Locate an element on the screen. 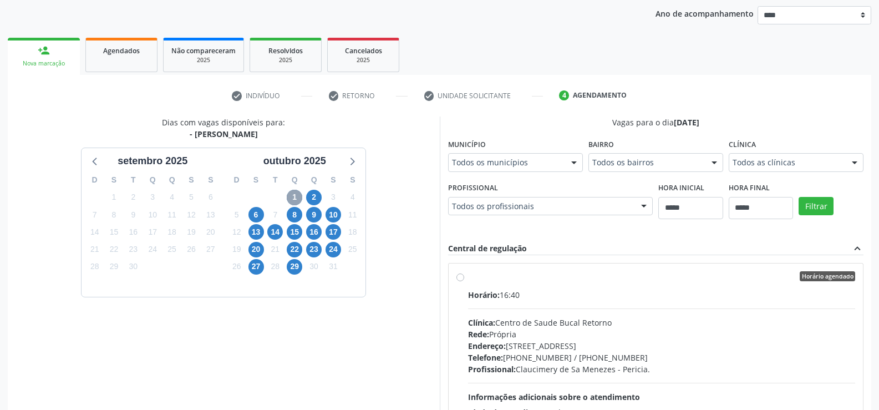 The image size is (879, 410). span: quarta-feira, 10 de setembro de 2025 is located at coordinates (152, 215).